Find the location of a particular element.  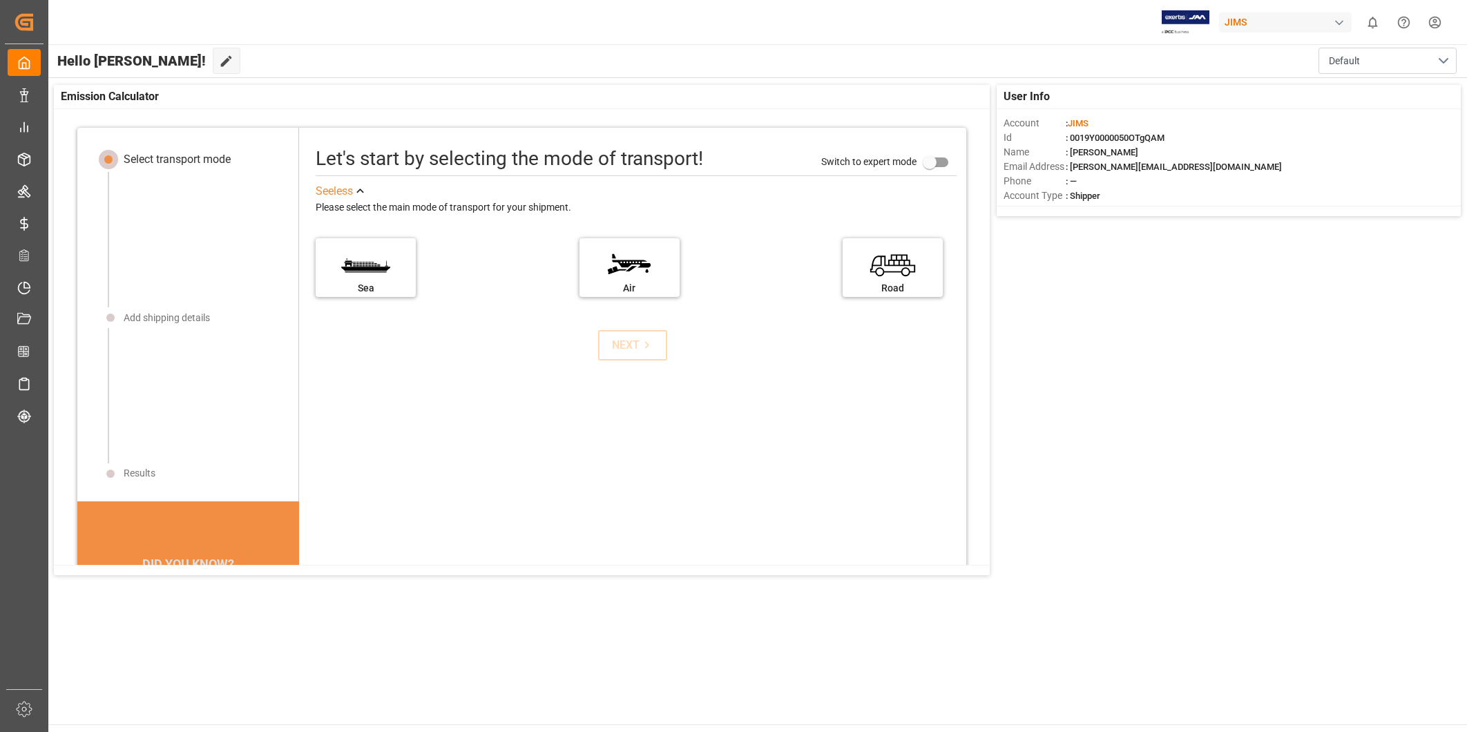

button: Help Center is located at coordinates (1403, 22).